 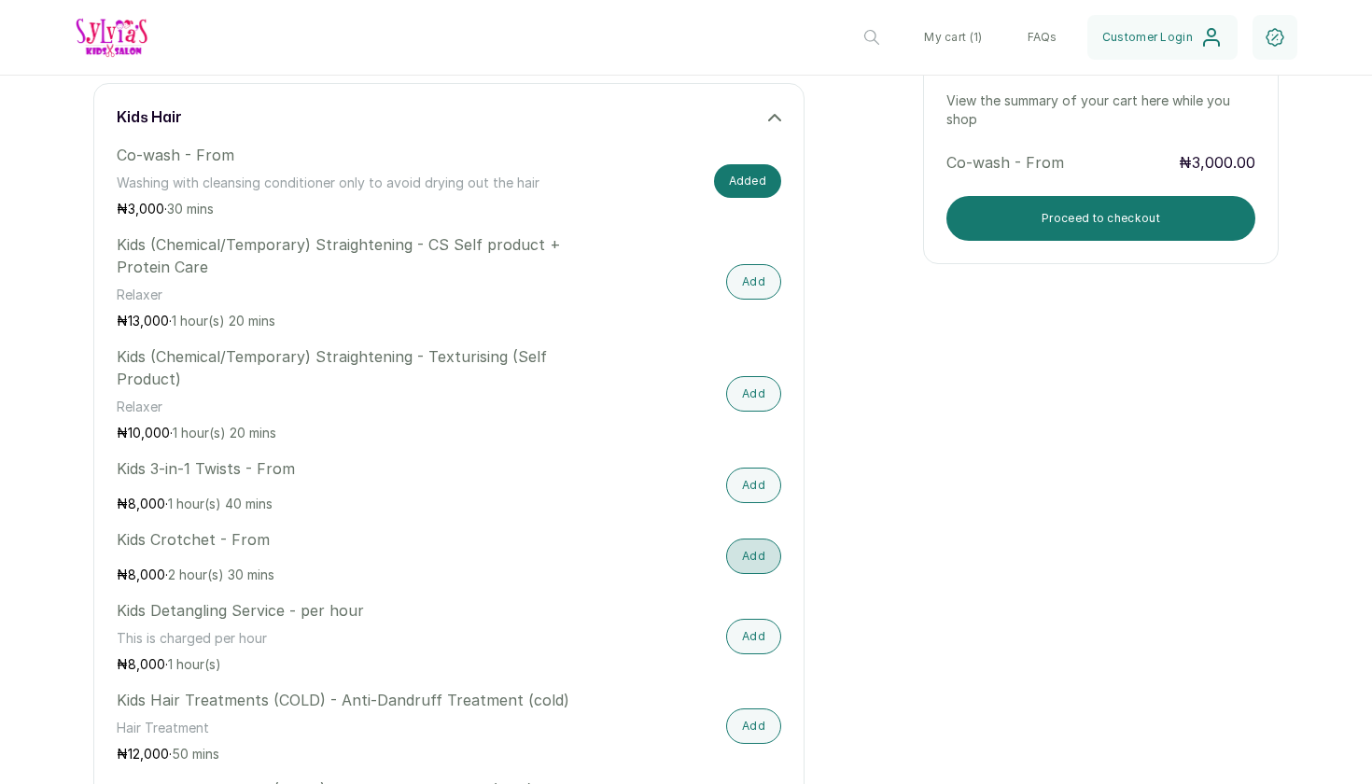 I want to click on p: Kids (Chemical/Temporary) Straightening - CS Self product + Protein Care, so click(x=349, y=256).